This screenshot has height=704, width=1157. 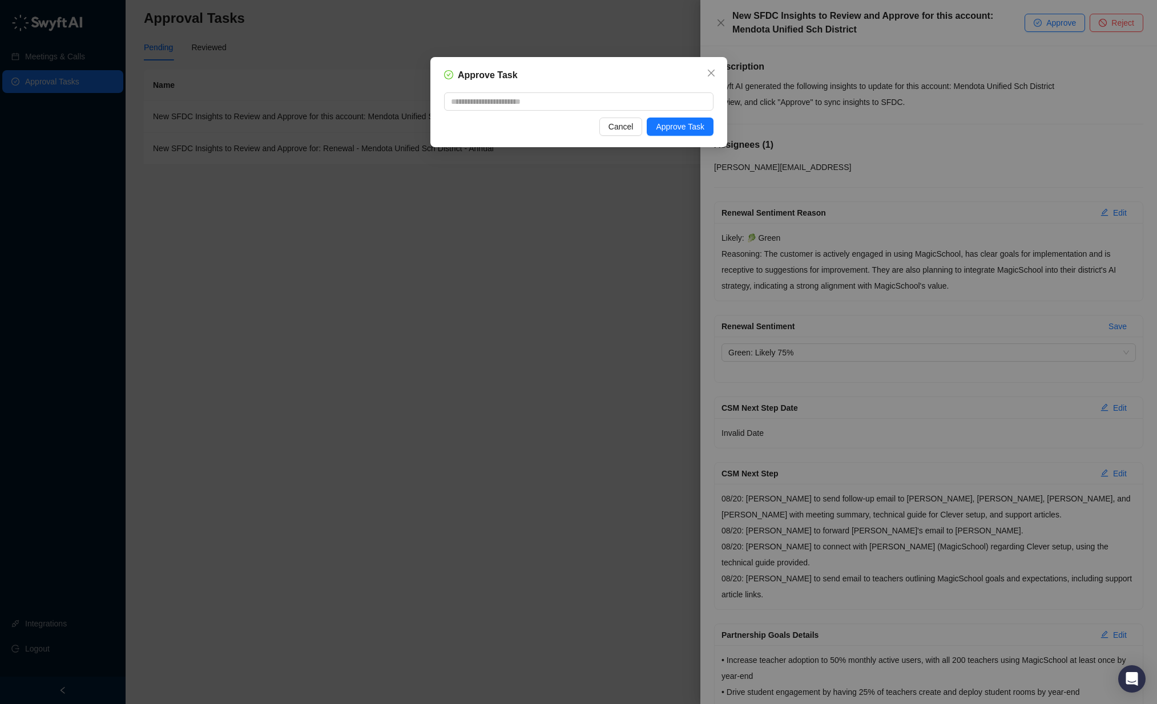 I want to click on div: Open Intercom Messenger, so click(x=1132, y=679).